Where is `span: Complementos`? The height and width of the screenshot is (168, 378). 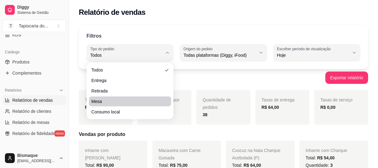 span: Complementos is located at coordinates (27, 73).